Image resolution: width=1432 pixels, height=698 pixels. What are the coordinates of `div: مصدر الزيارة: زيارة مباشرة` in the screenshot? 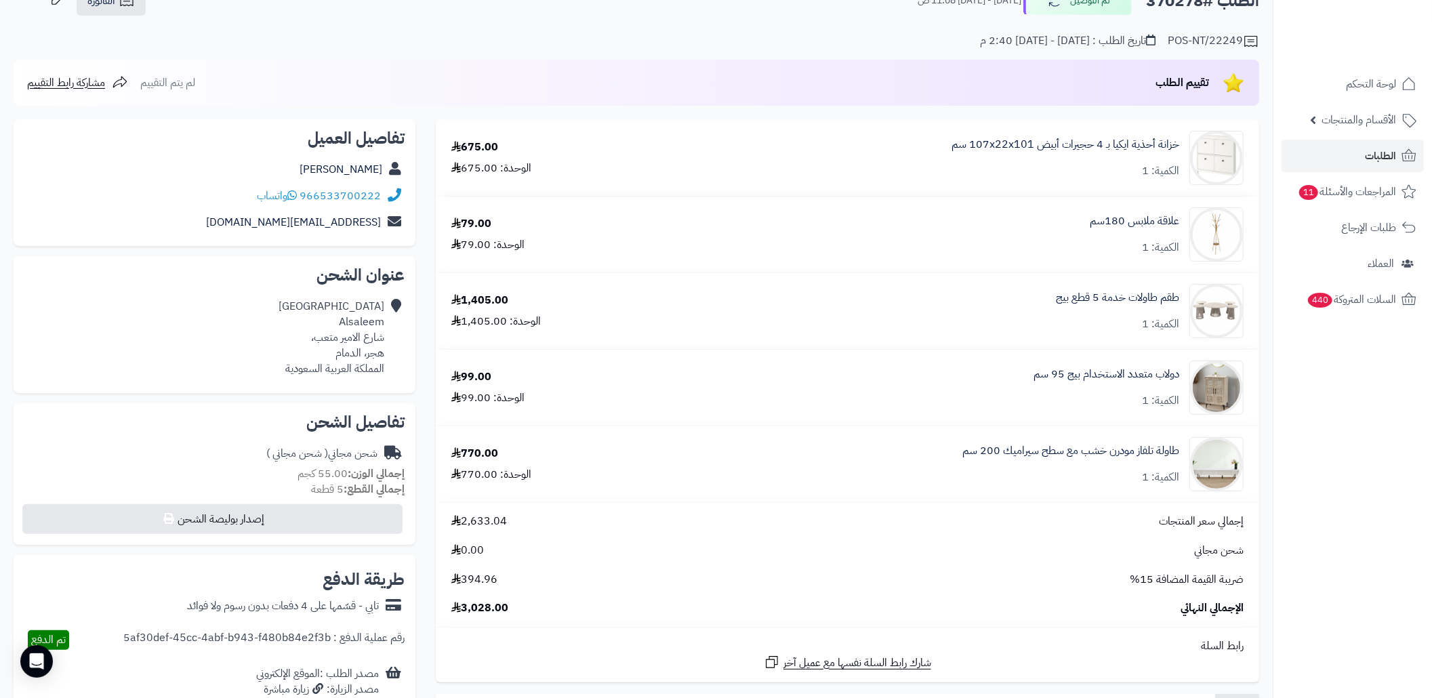 It's located at (317, 689).